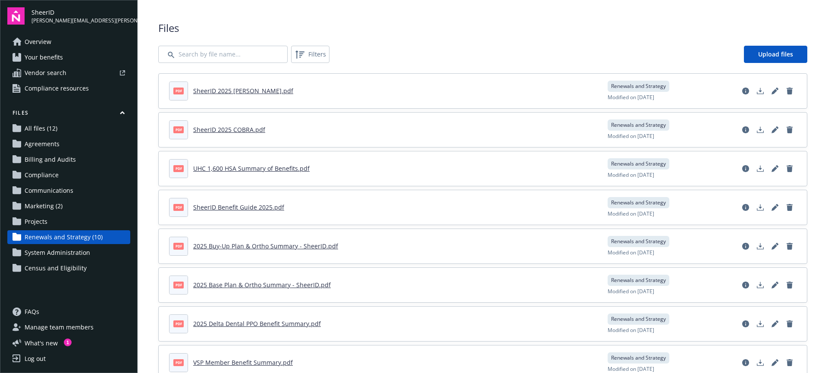 The width and height of the screenshot is (828, 373). What do you see at coordinates (56, 88) in the screenshot?
I see `span: Compliance resources` at bounding box center [56, 88].